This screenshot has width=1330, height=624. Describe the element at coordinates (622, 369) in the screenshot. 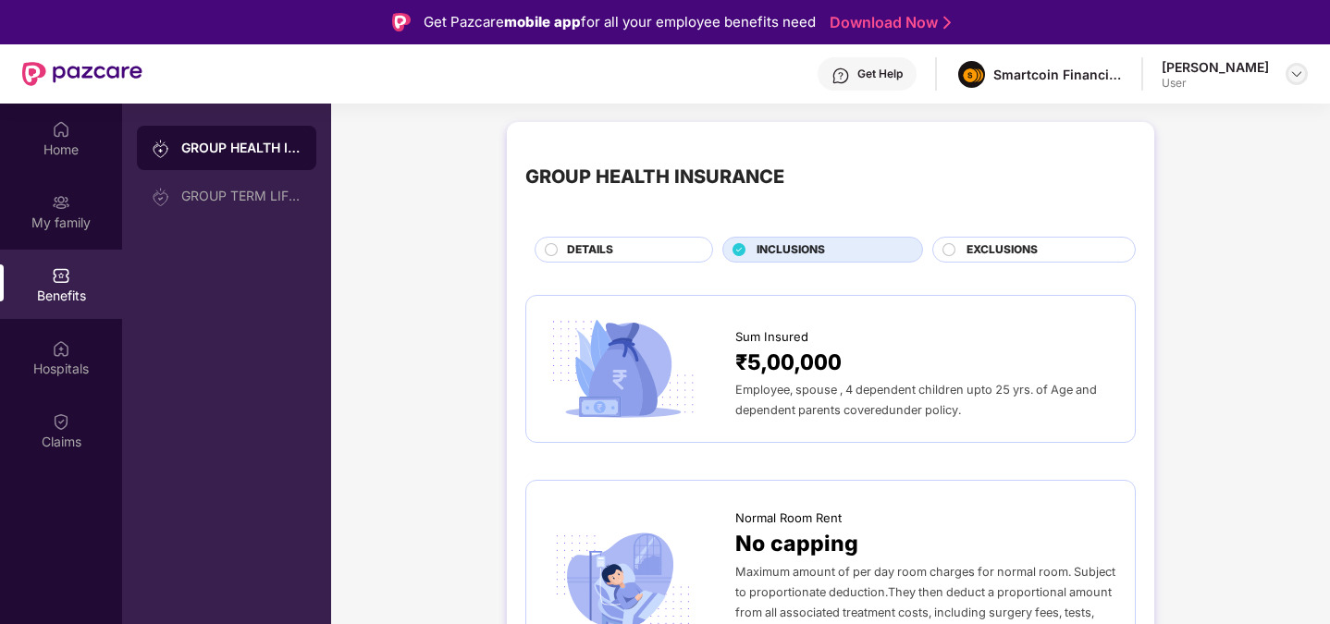

I see `img: icon` at that location.